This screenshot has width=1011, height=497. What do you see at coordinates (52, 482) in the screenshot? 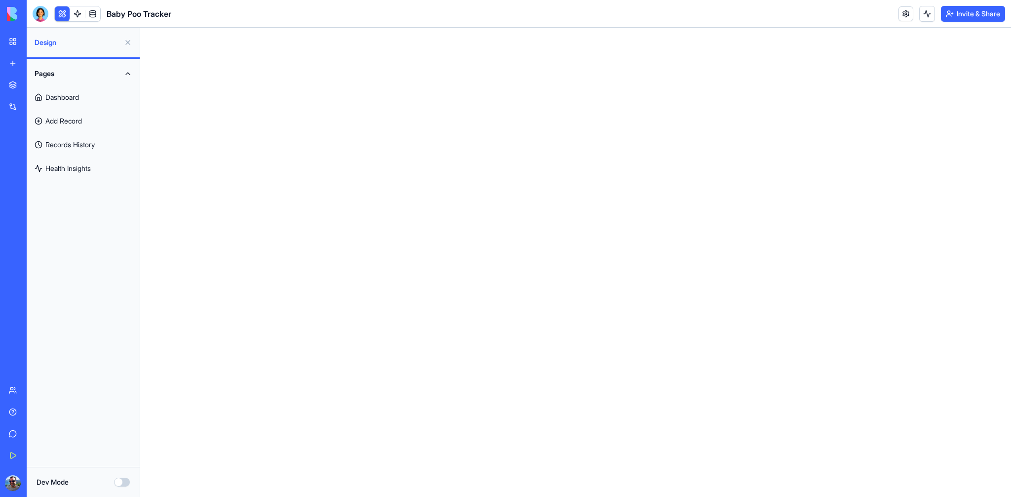
I see `label: Dev Mode` at bounding box center [52, 482].